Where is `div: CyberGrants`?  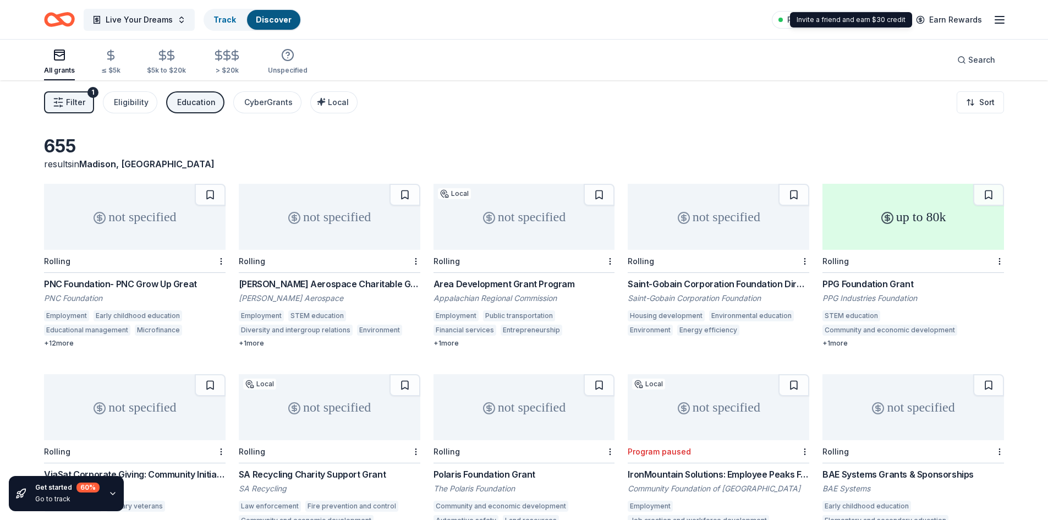 div: CyberGrants is located at coordinates (268, 102).